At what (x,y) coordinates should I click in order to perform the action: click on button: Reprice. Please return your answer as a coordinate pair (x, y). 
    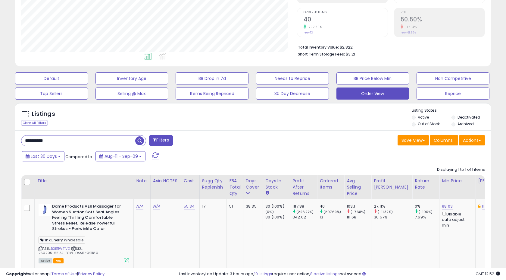
    Looking at the image, I should click on (453, 93).